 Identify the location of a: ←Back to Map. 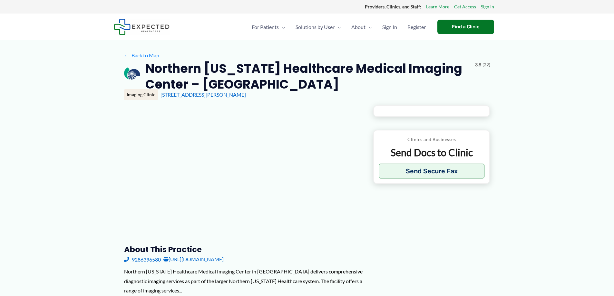
(141, 55).